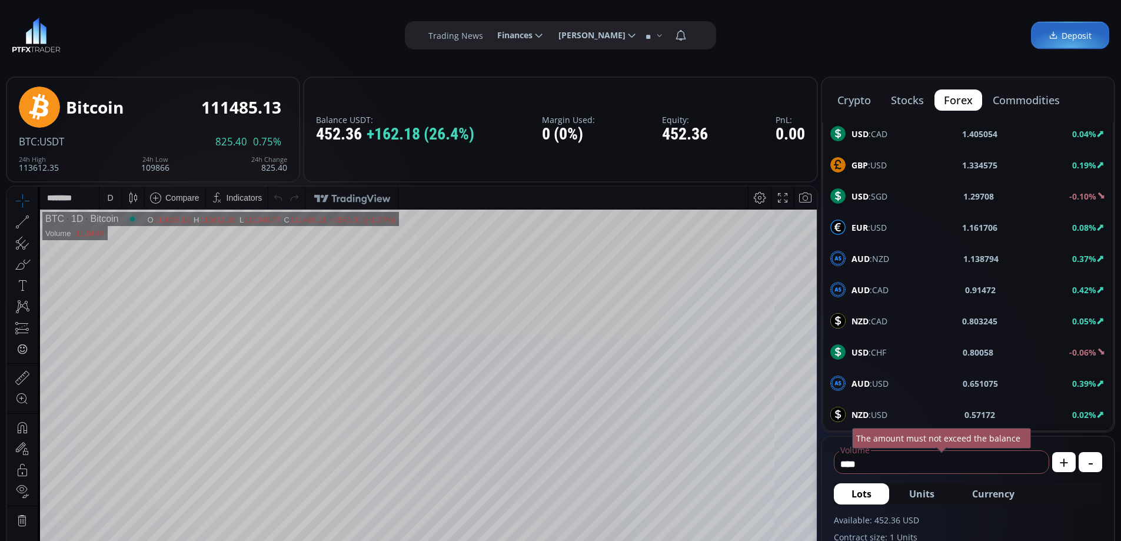  Describe the element at coordinates (870, 258) in the screenshot. I see `span: :NZD` at that location.